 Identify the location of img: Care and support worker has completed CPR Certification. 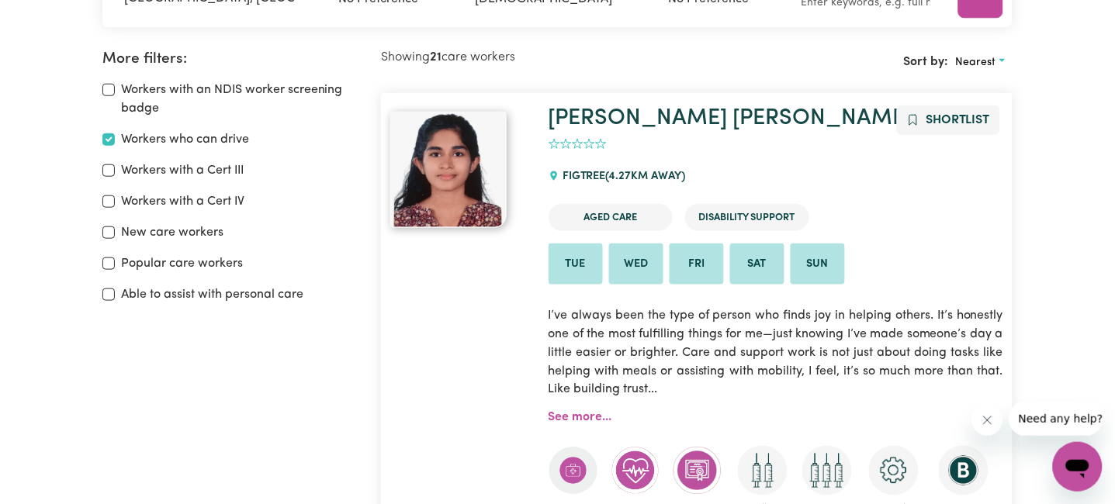
(635, 471).